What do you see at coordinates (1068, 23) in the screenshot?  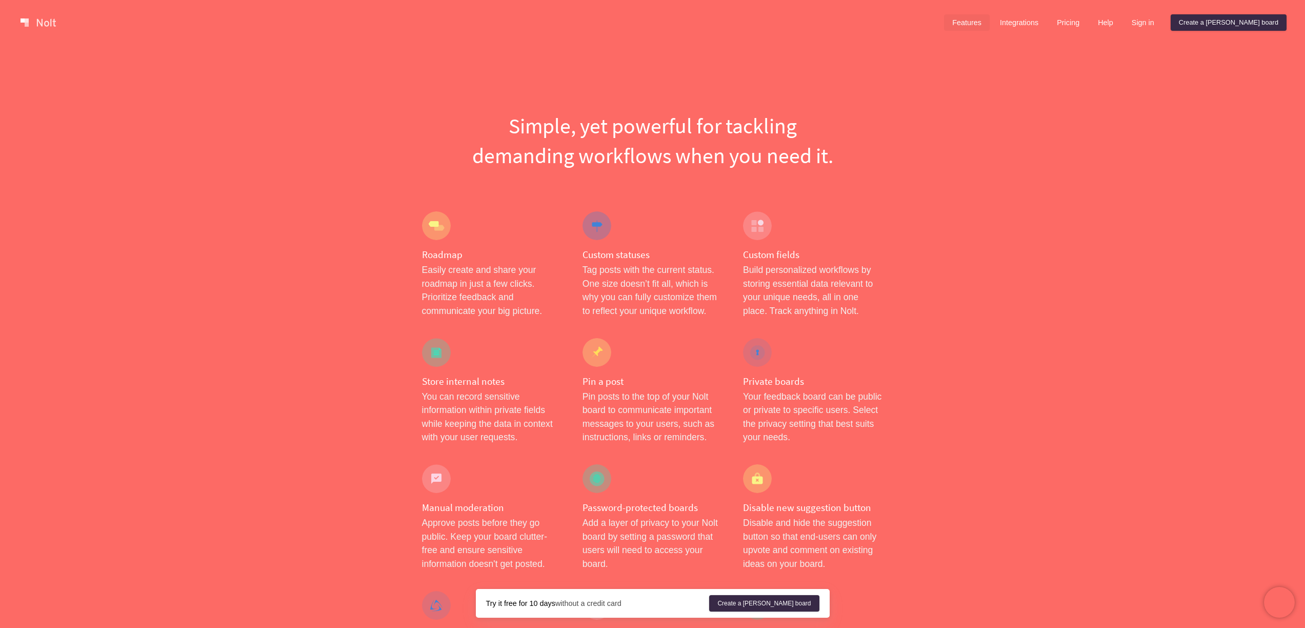 I see `a: Pricing` at bounding box center [1068, 23].